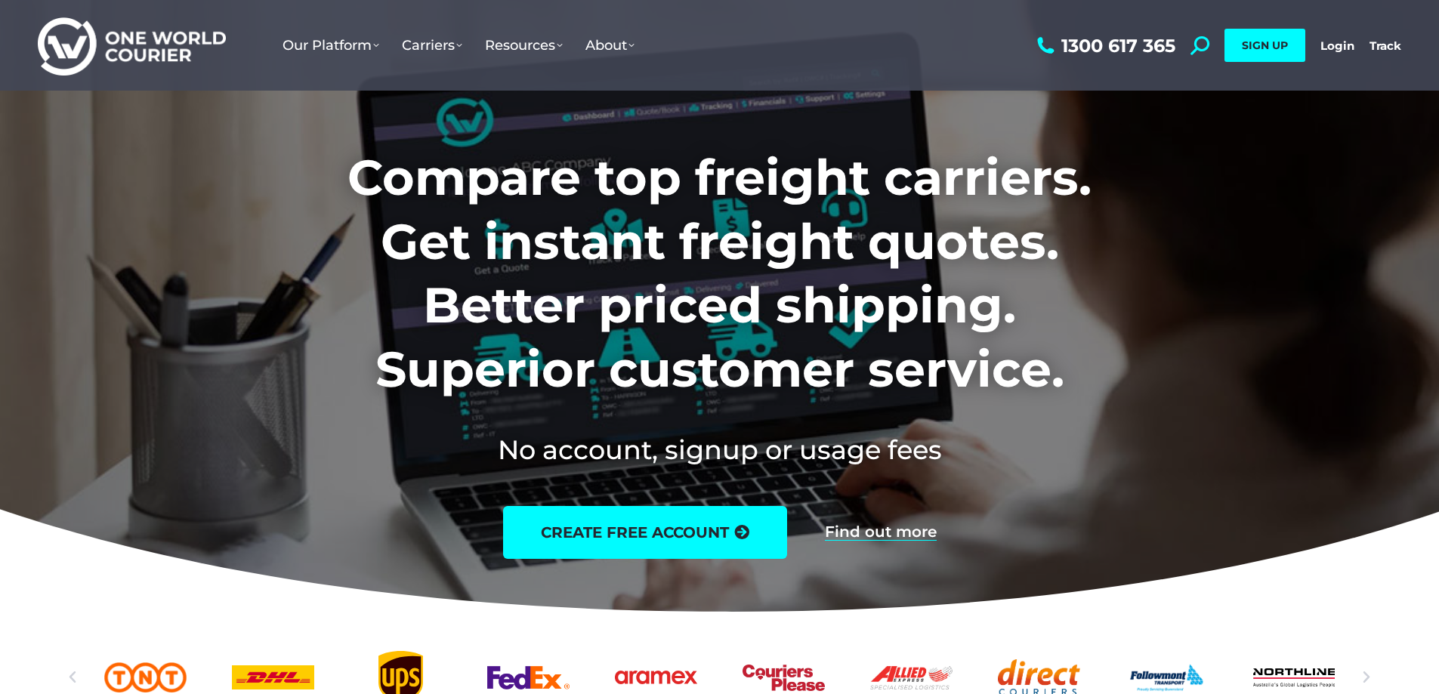 The image size is (1439, 694). I want to click on h1: Compare top freight carriers. Get instant freight quotes. Better priced shipping. Superior custom..., so click(719, 273).